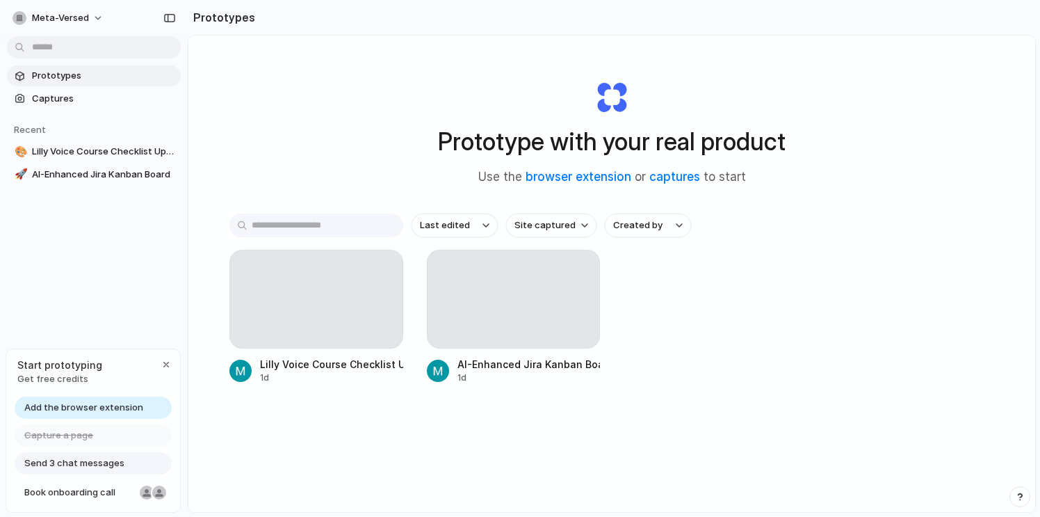 This screenshot has width=1040, height=517. What do you see at coordinates (648, 225) in the screenshot?
I see `button: Created by` at bounding box center [648, 225].